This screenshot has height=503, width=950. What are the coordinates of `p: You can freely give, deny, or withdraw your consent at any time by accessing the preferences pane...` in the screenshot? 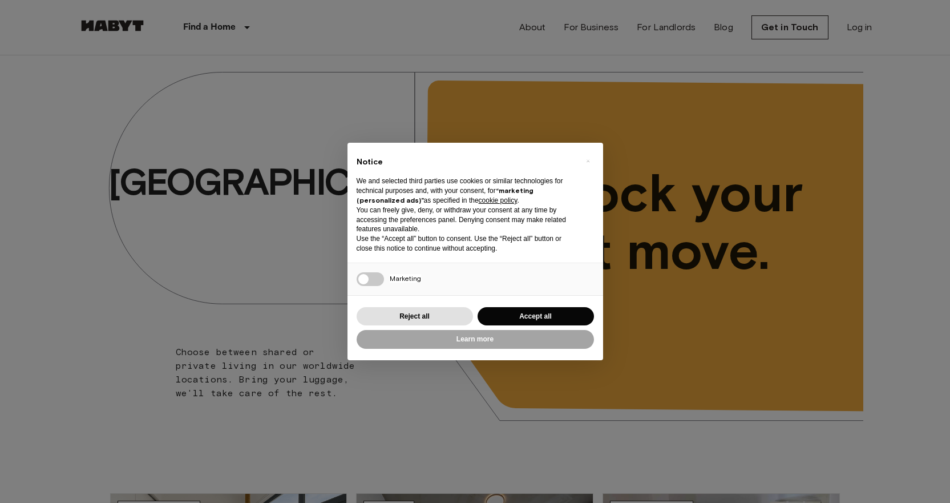 It's located at (466, 220).